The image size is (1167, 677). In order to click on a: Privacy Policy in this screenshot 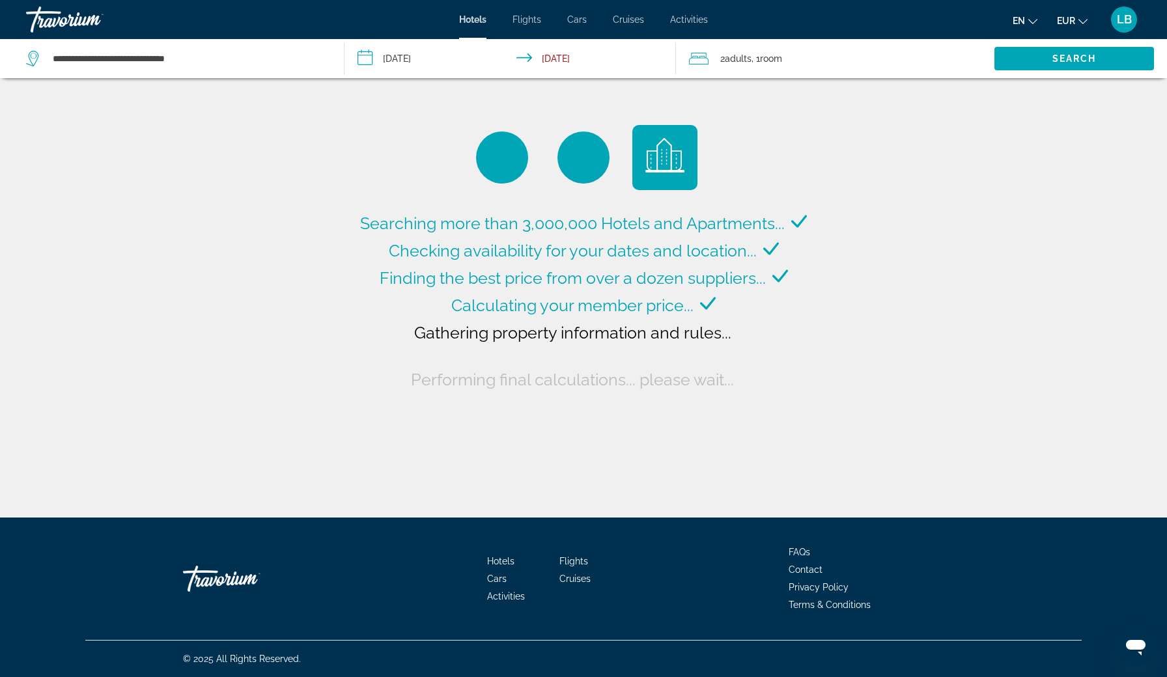, I will do `click(818, 587)`.